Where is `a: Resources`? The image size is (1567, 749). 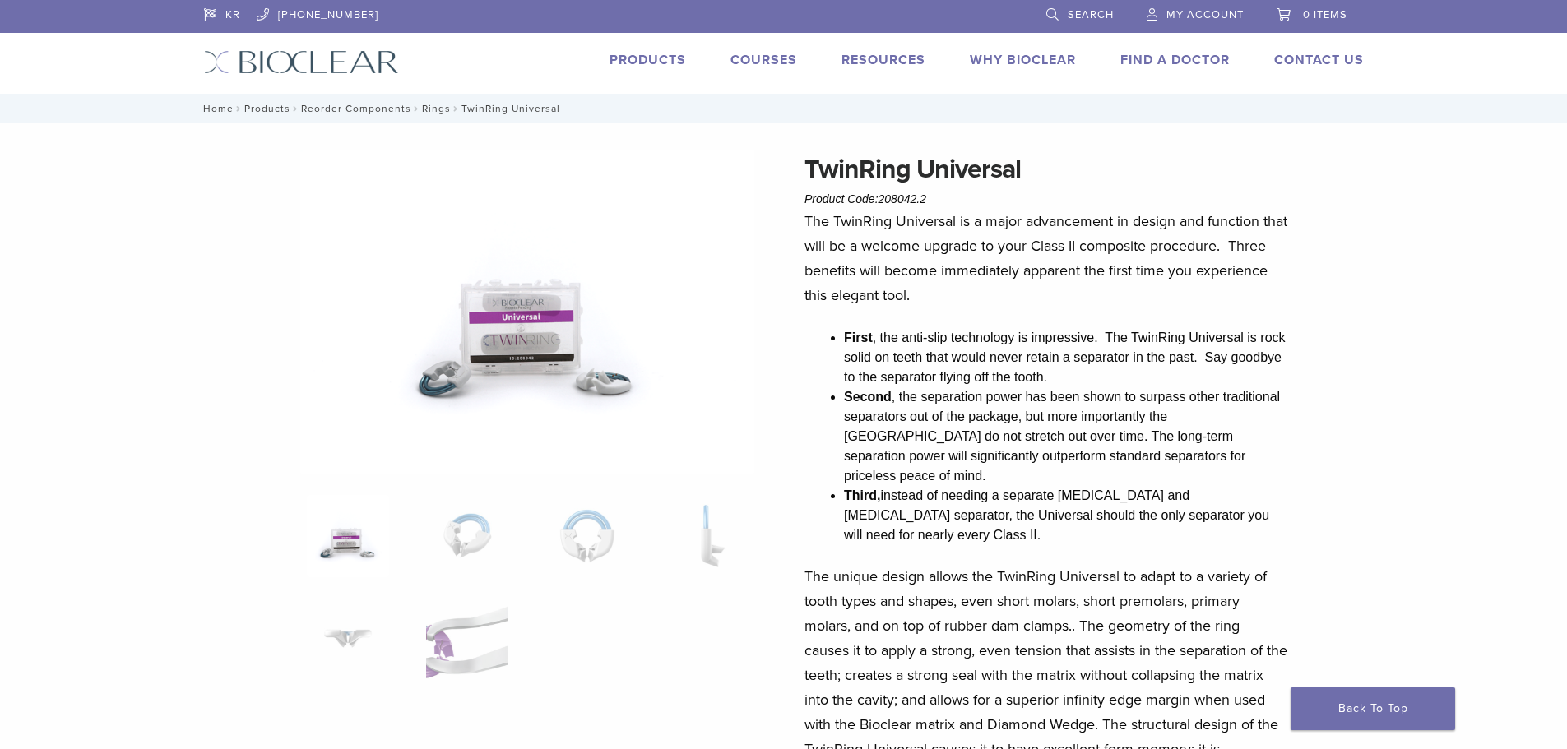 a: Resources is located at coordinates (883, 60).